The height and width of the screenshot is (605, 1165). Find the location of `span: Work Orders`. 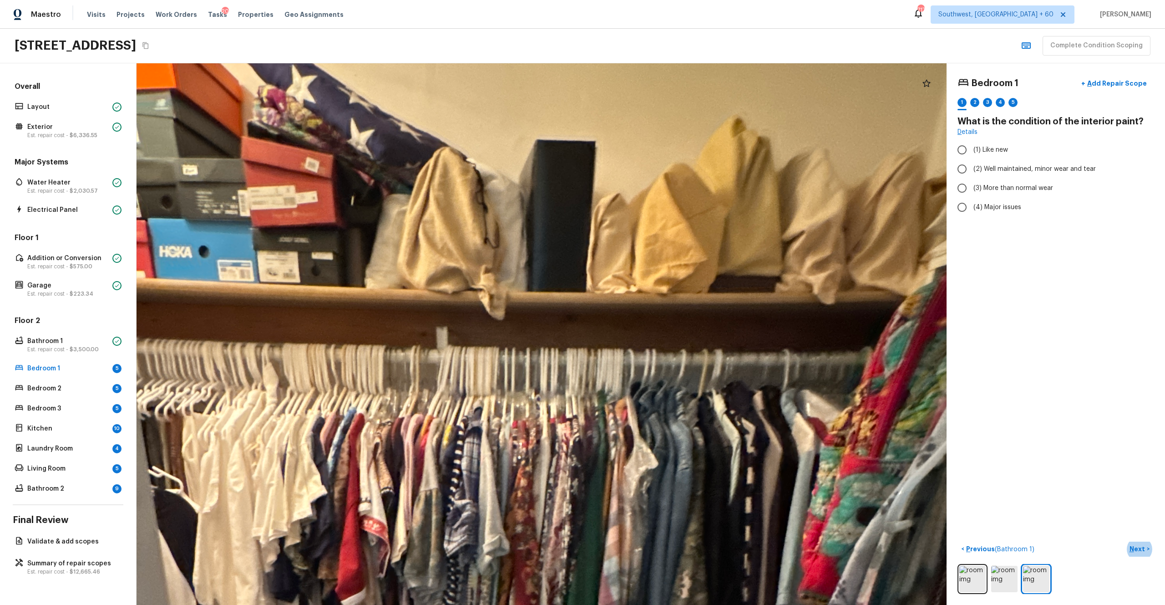

span: Work Orders is located at coordinates (176, 15).